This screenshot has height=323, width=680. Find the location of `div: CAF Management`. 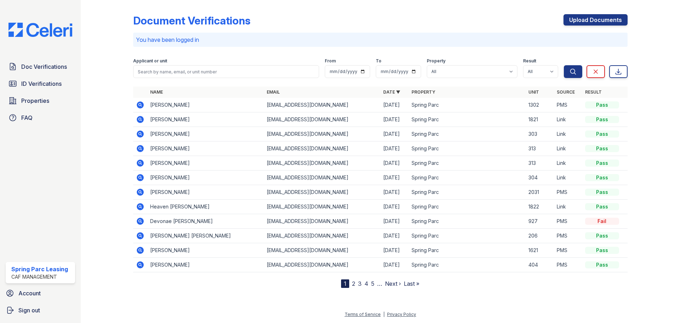

div: CAF Management is located at coordinates (40, 277).